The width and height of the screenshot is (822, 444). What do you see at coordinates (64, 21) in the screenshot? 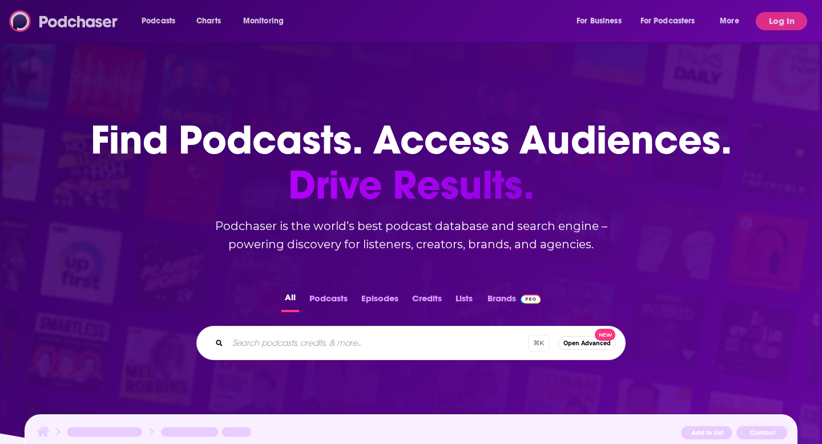
I see `img: Podchaser - Follow, Share and Rate Podcasts` at bounding box center [64, 21].